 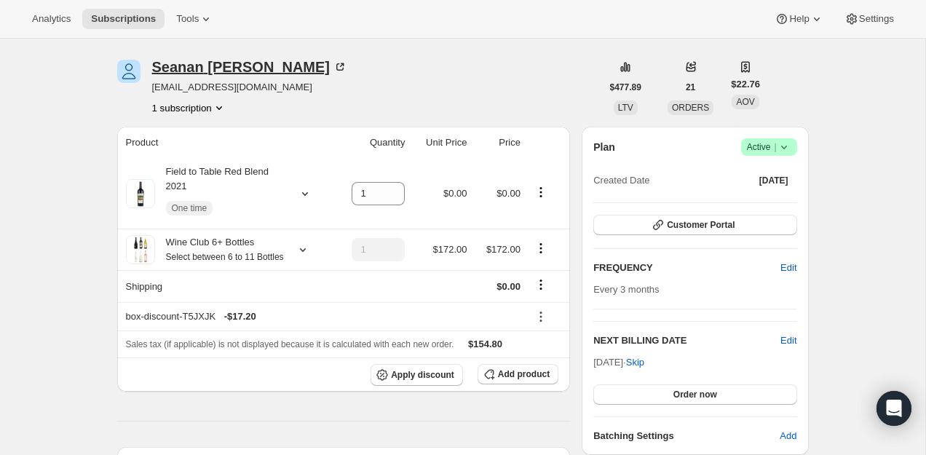 I want to click on span: LTV, so click(x=625, y=108).